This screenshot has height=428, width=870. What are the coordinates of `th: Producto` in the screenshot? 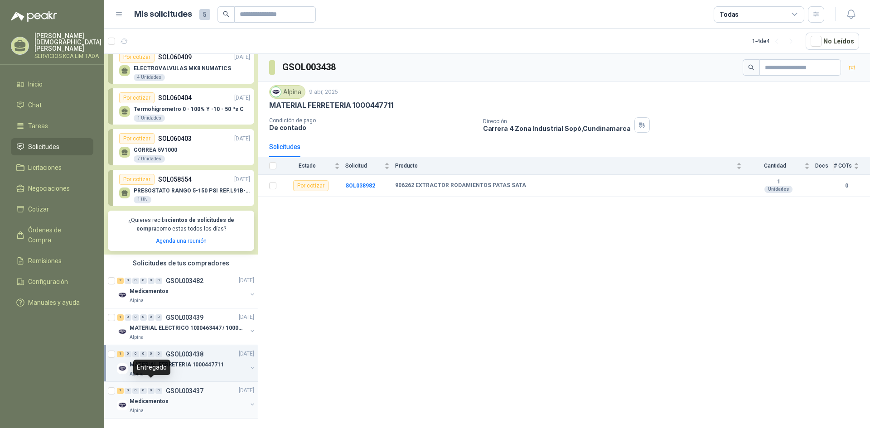 It's located at (571, 166).